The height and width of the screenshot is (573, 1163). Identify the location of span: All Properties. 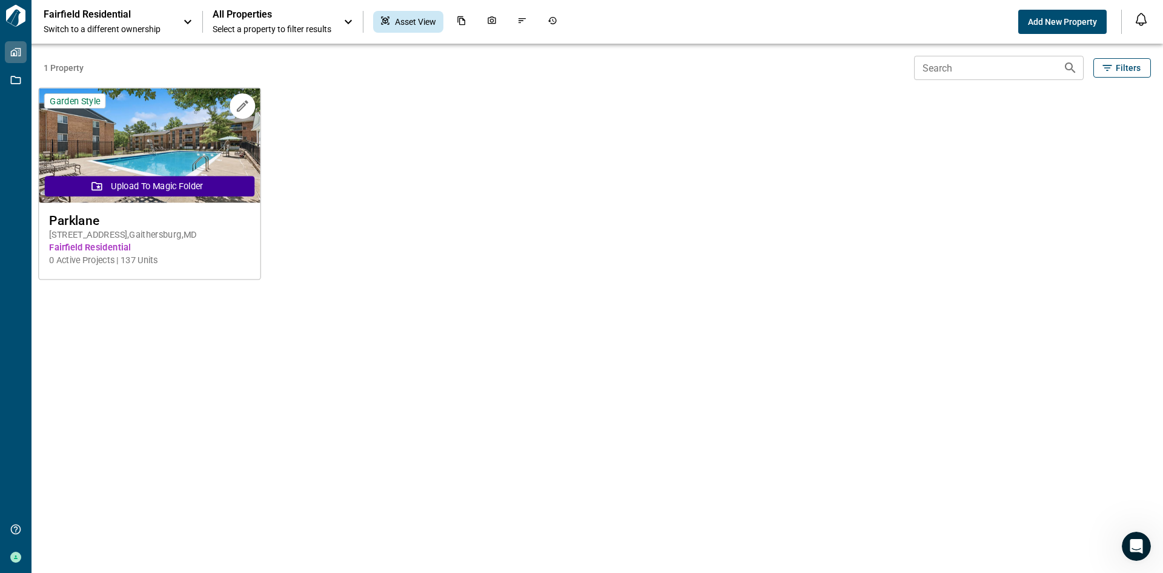
(272, 15).